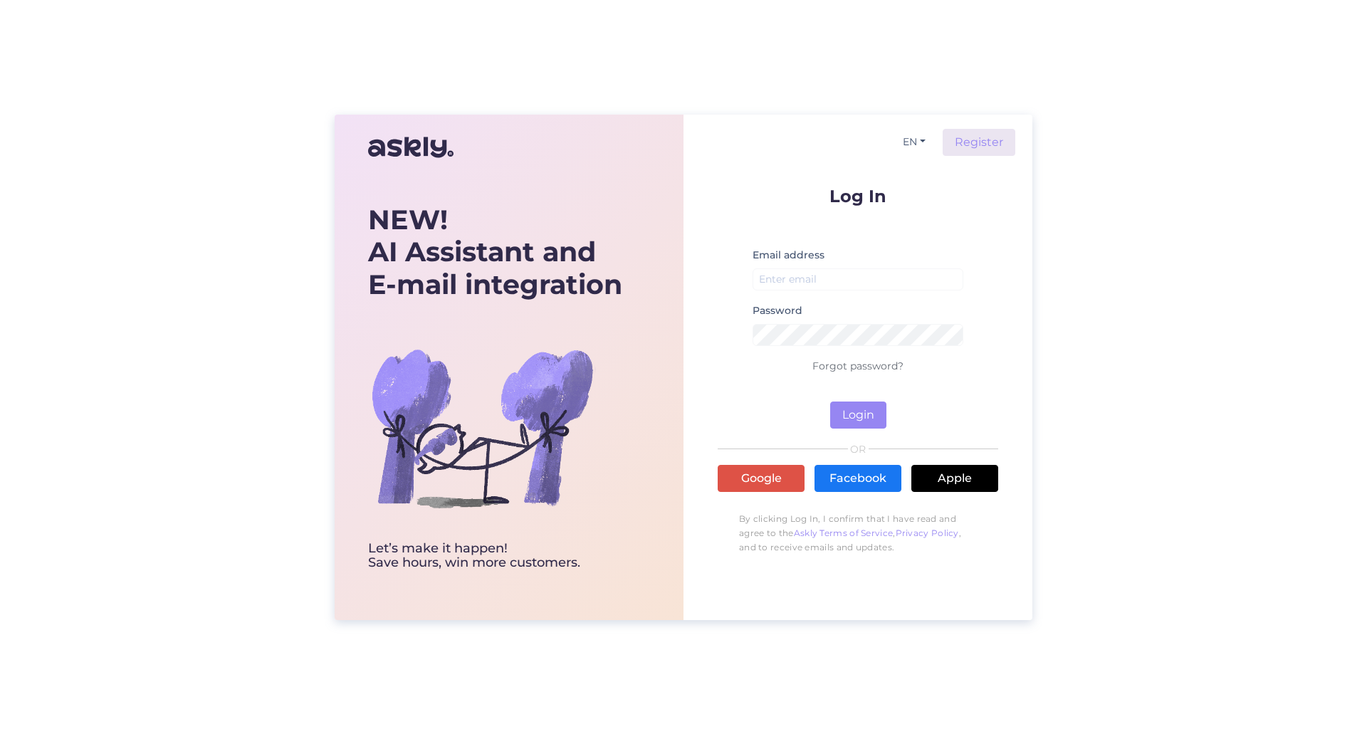 This screenshot has width=1367, height=734. What do you see at coordinates (408, 219) in the screenshot?
I see `b: NEW!` at bounding box center [408, 219].